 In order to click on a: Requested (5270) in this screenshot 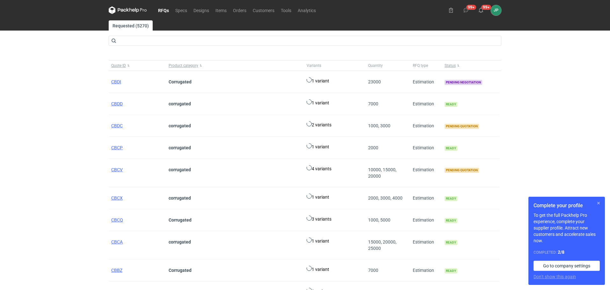, I will do `click(131, 25)`.